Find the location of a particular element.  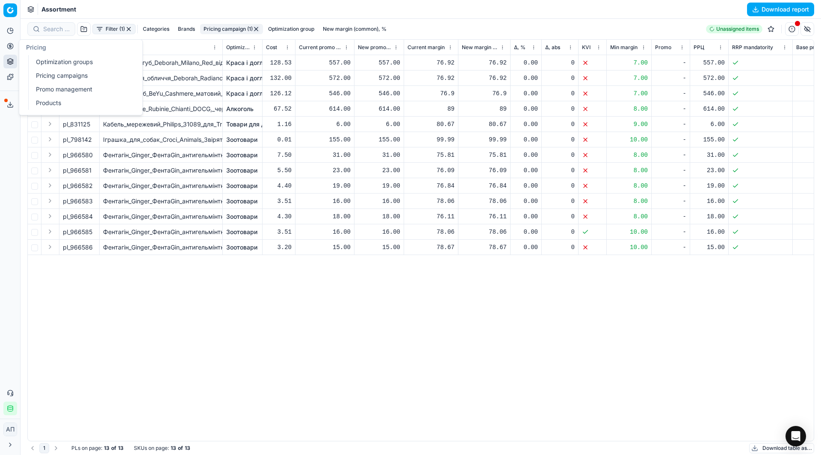

div: 89 is located at coordinates (431, 109).